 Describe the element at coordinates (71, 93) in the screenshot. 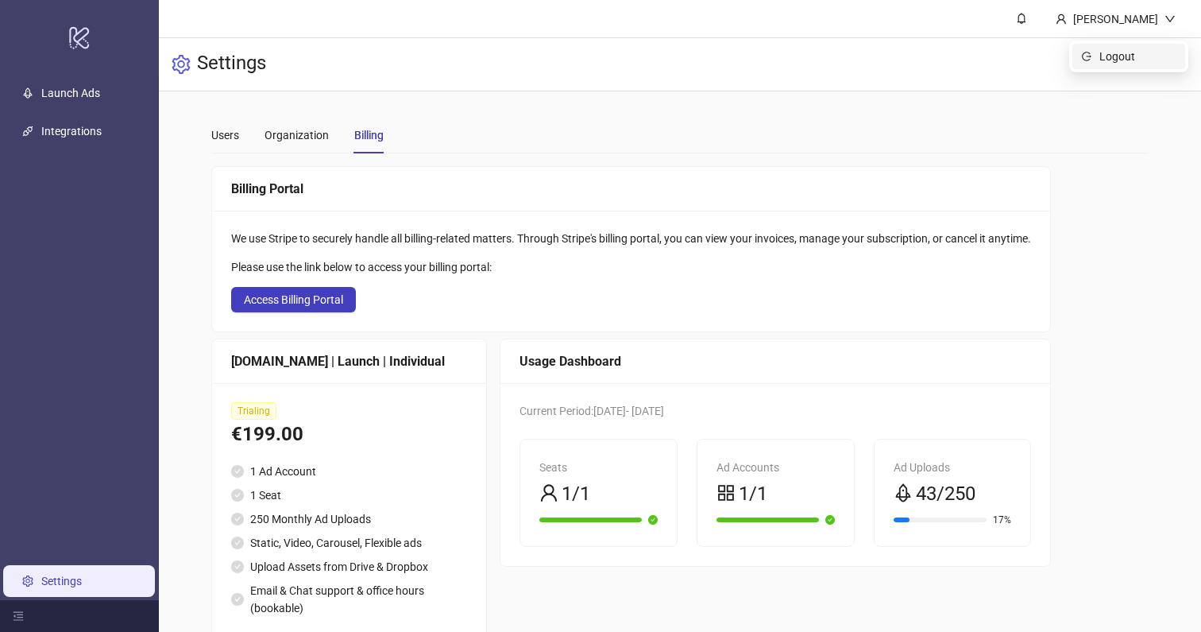

I see `a: Launch Ads` at that location.